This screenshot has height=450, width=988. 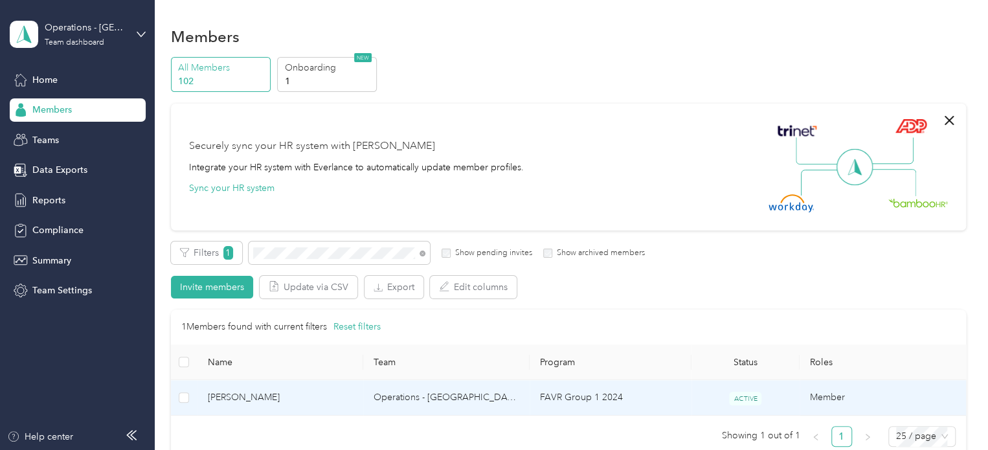 What do you see at coordinates (280, 362) in the screenshot?
I see `span: Name` at bounding box center [280, 362].